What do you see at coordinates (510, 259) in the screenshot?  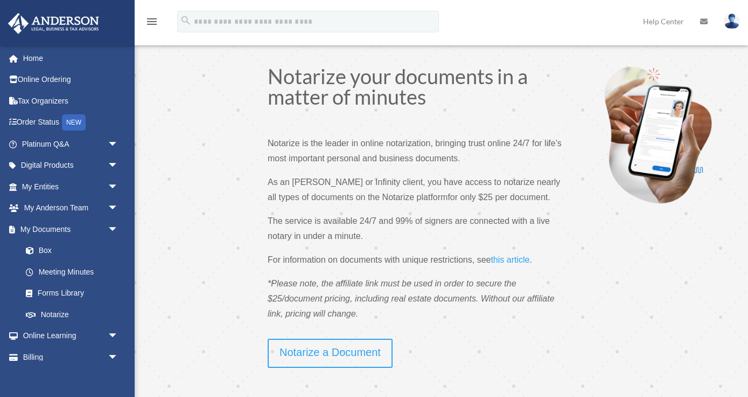 I see `span: this article` at bounding box center [510, 259].